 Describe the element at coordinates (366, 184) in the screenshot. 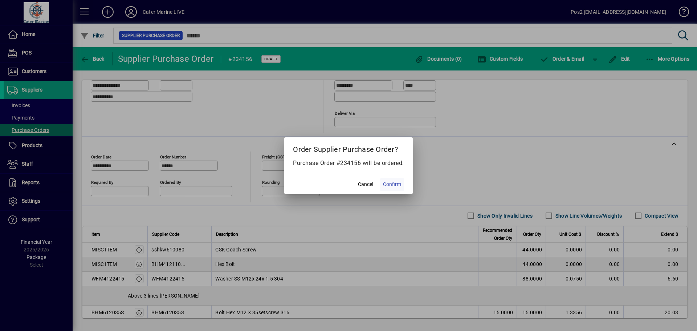

I see `span: Cancel` at that location.